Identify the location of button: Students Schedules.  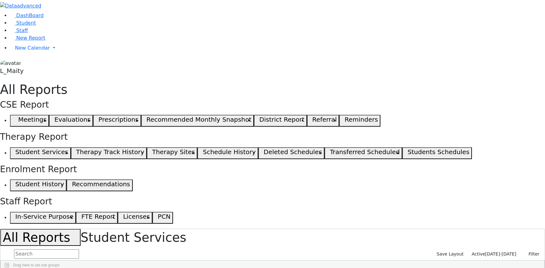
(437, 153).